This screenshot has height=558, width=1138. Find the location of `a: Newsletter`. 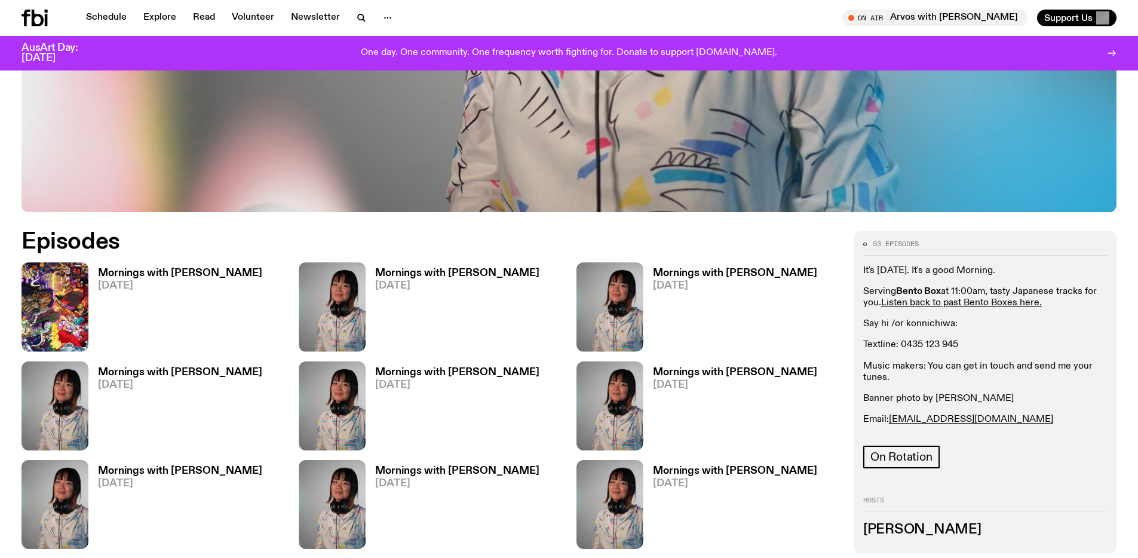

a: Newsletter is located at coordinates (315, 18).